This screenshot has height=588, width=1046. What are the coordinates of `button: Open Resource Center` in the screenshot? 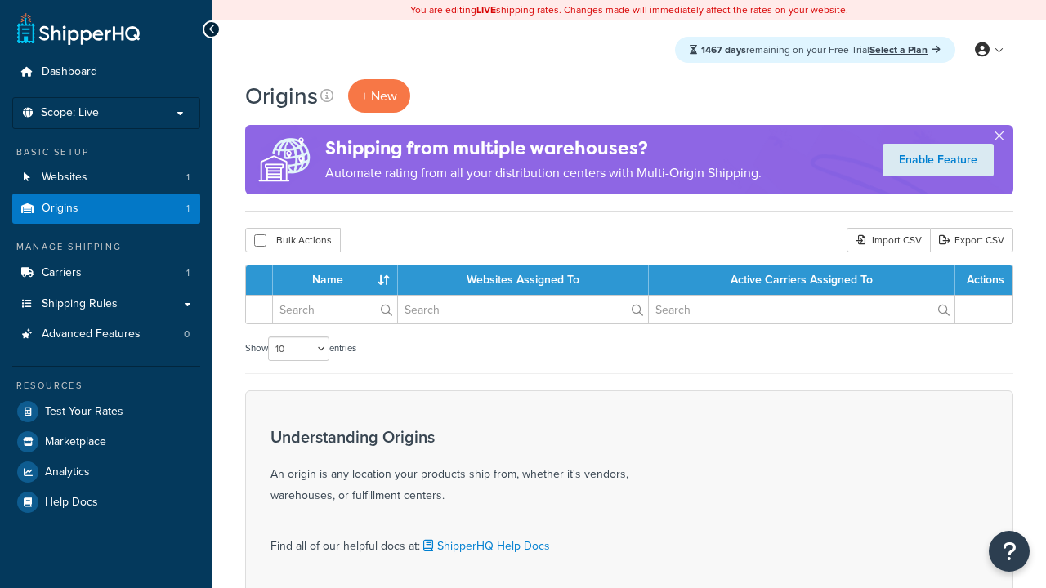 It's located at (1009, 552).